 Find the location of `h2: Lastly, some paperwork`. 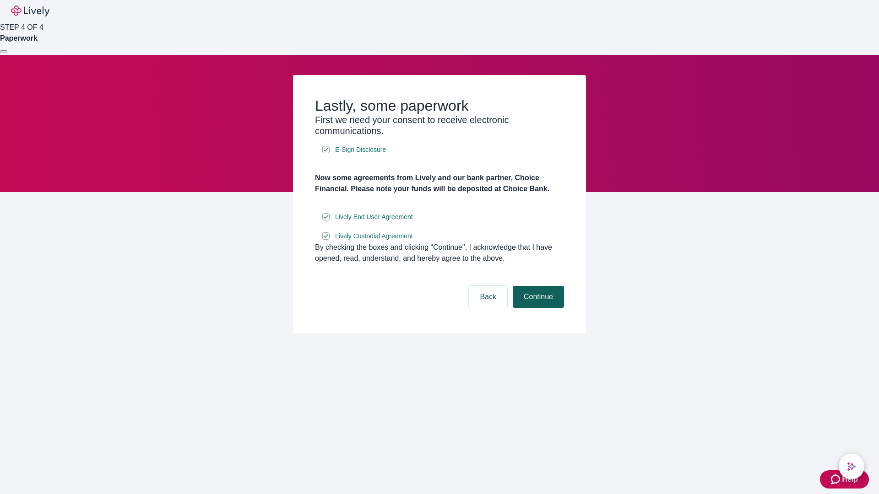

h2: Lastly, some paperwork is located at coordinates (440, 106).